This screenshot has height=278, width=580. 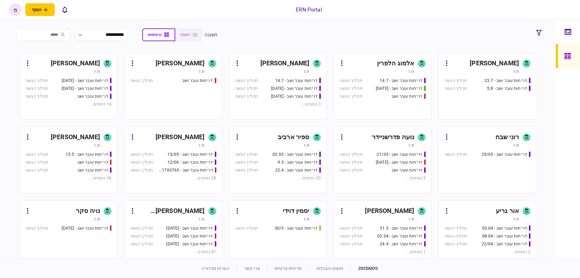 I want to click on div: 2 נוספים ..., so click(x=488, y=252).